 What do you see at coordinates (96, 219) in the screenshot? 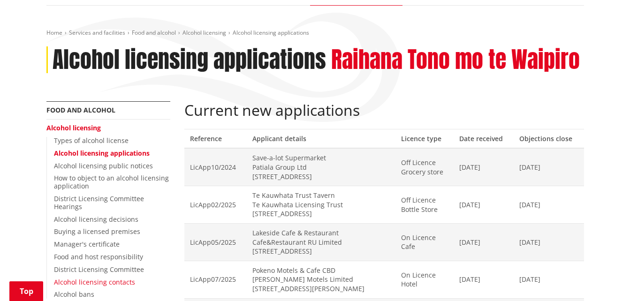
I see `a: Alcohol licensing decisions` at bounding box center [96, 219].